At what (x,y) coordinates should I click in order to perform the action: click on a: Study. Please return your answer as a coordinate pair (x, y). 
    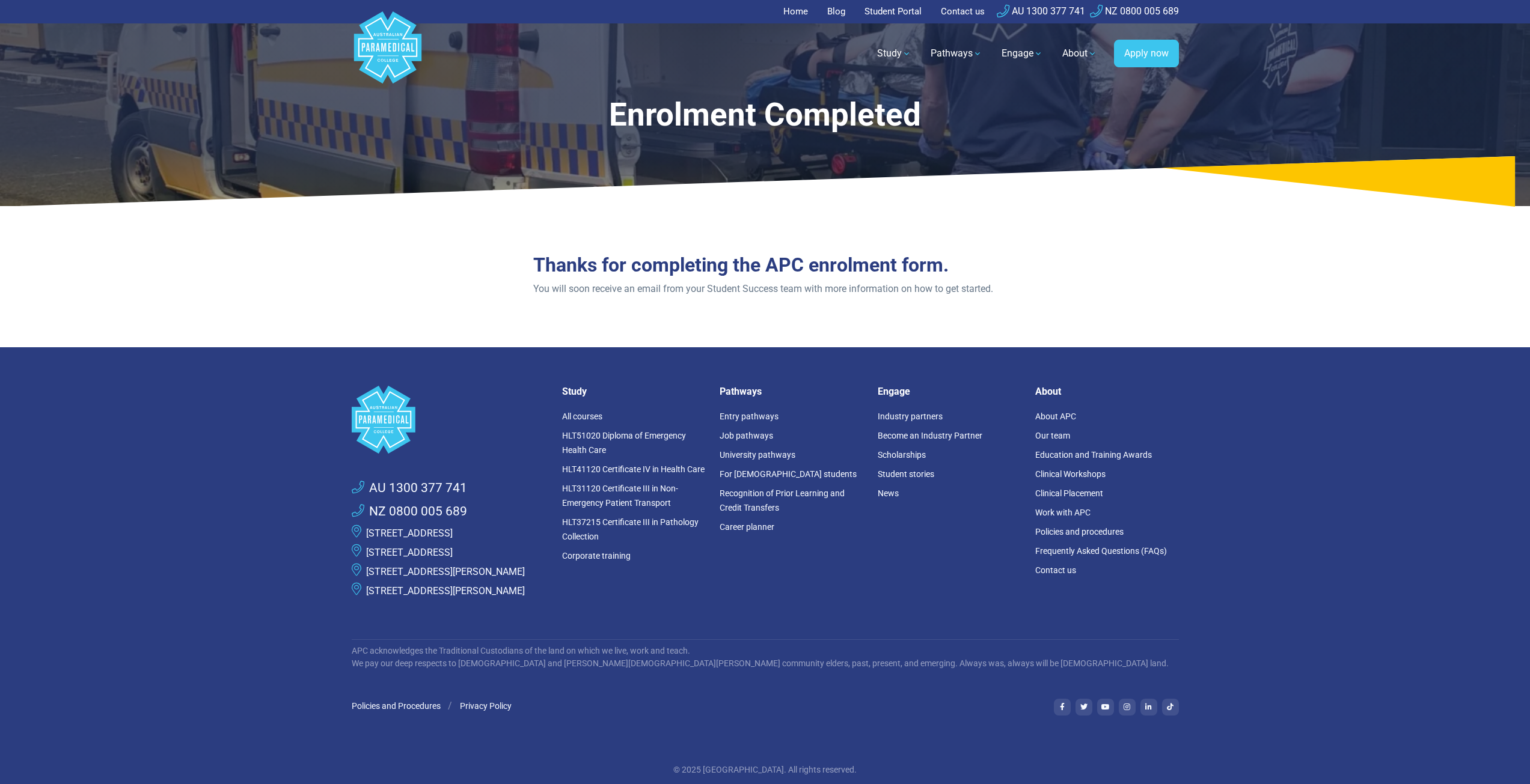
    Looking at the image, I should click on (894, 54).